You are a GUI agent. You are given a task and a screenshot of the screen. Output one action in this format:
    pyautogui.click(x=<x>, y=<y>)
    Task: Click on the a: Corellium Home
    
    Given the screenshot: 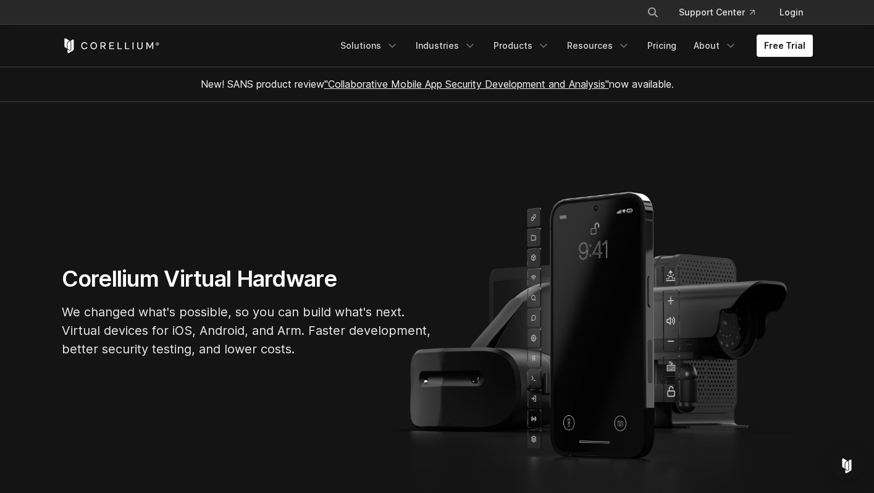 What is the action you would take?
    pyautogui.click(x=111, y=46)
    